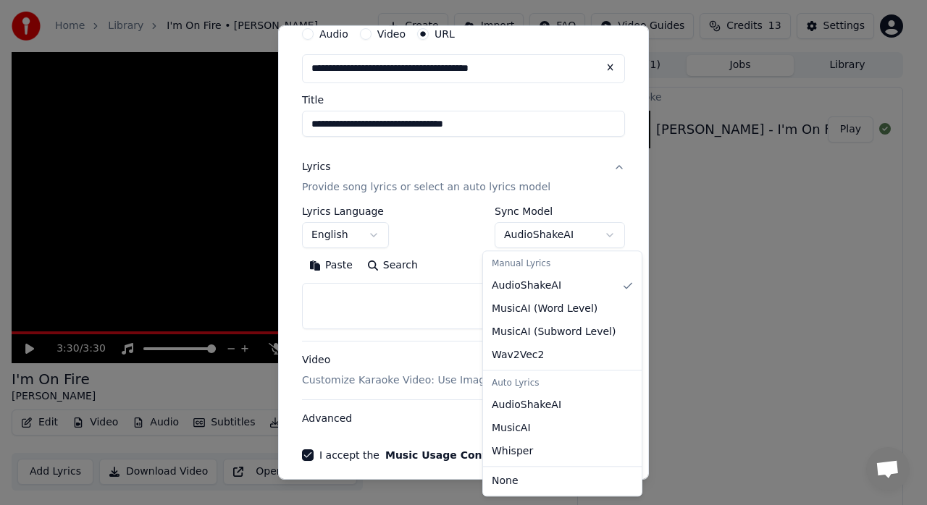  What do you see at coordinates (512, 452) in the screenshot?
I see `span: Whisper` at bounding box center [512, 452].